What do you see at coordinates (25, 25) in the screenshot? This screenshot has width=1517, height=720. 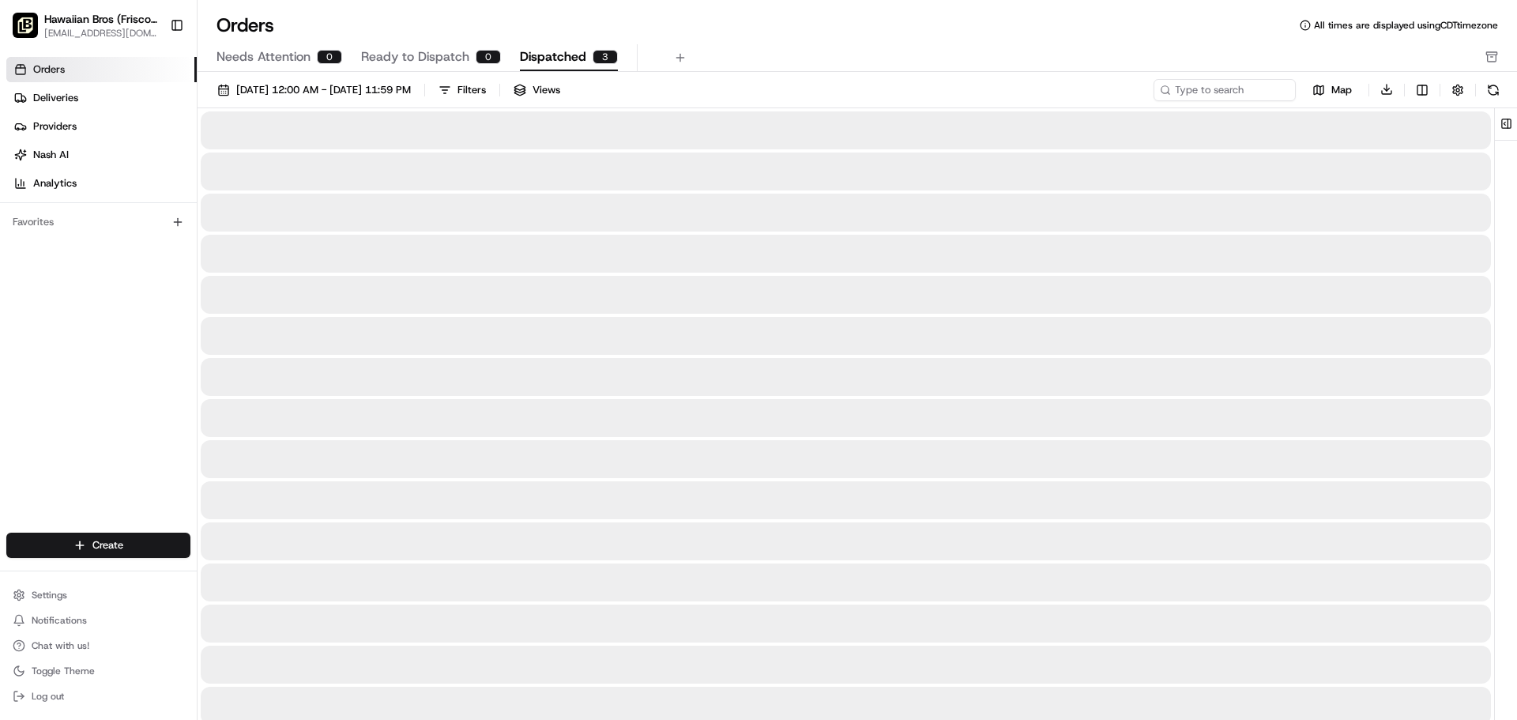 I see `img: Hawaiian Bros (Frisco TX_Dallas Pkwy)` at bounding box center [25, 25].